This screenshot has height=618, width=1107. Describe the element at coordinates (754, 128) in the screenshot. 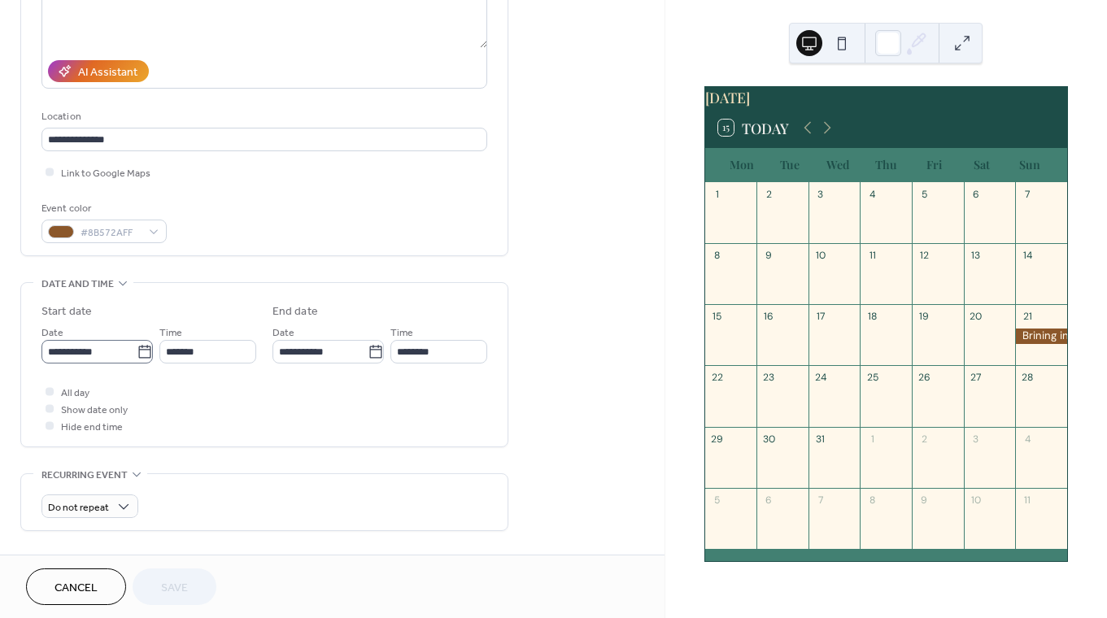

I see `button: 15Today` at that location.